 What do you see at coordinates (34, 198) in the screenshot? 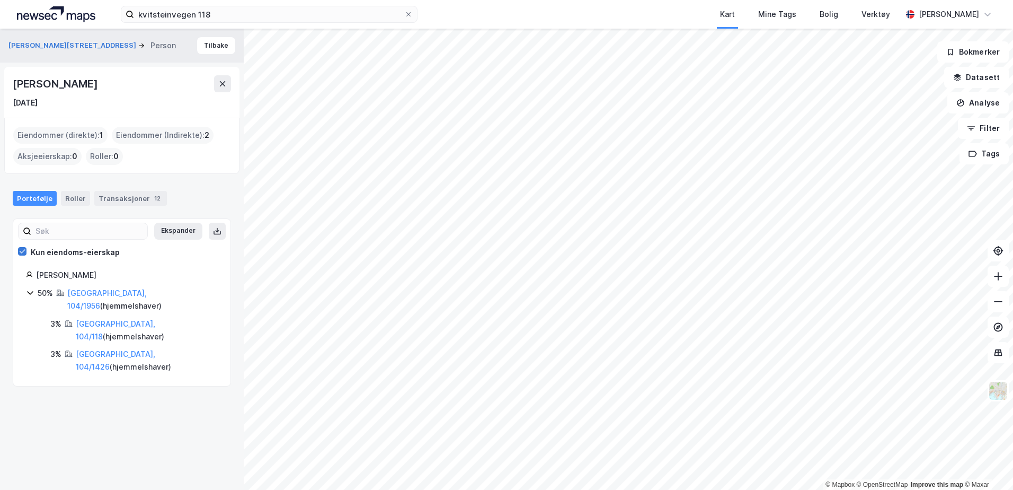
I see `div: Portefølje` at bounding box center [34, 198].